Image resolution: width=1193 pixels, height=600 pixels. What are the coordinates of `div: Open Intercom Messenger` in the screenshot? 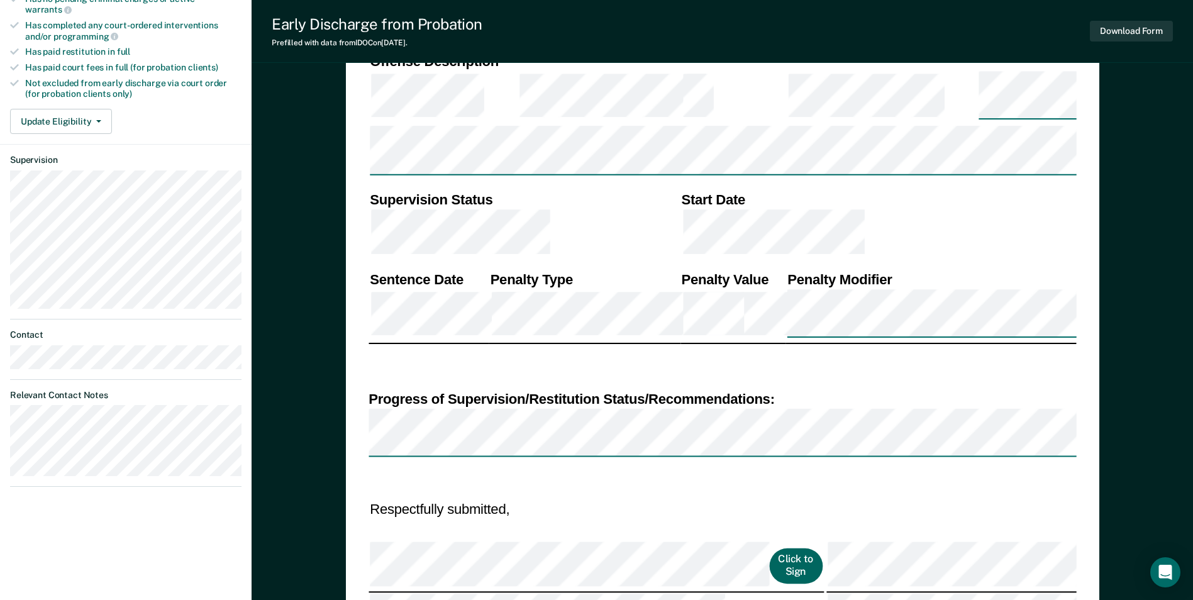 It's located at (1166, 572).